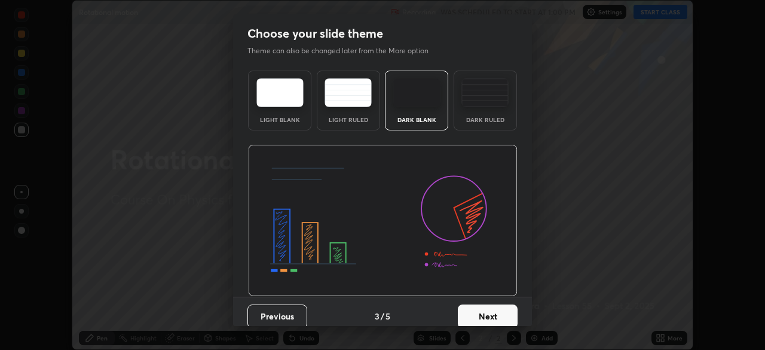 The width and height of the screenshot is (765, 350). I want to click on div: Light Ruled, so click(349, 120).